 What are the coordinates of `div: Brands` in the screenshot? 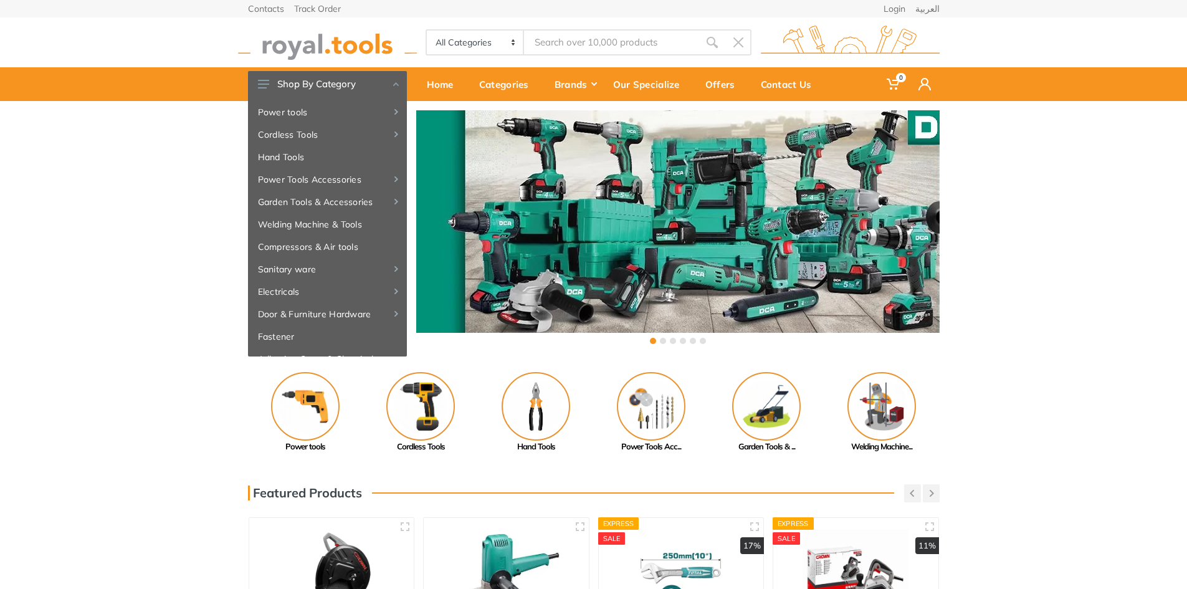 It's located at (575, 84).